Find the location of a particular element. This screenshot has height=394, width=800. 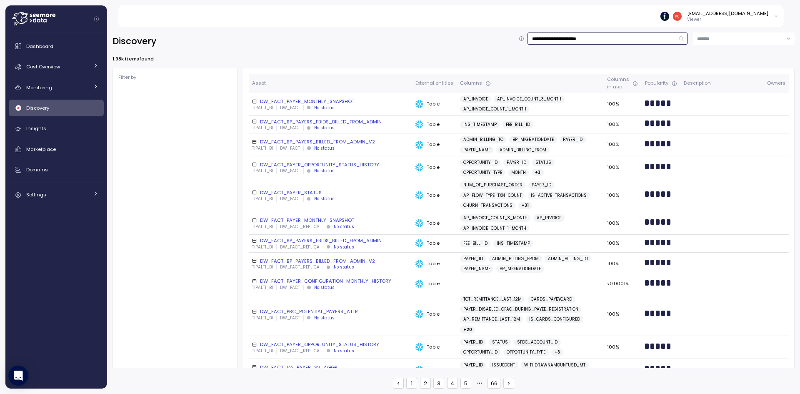

div: Open Intercom Messenger is located at coordinates (18, 376).